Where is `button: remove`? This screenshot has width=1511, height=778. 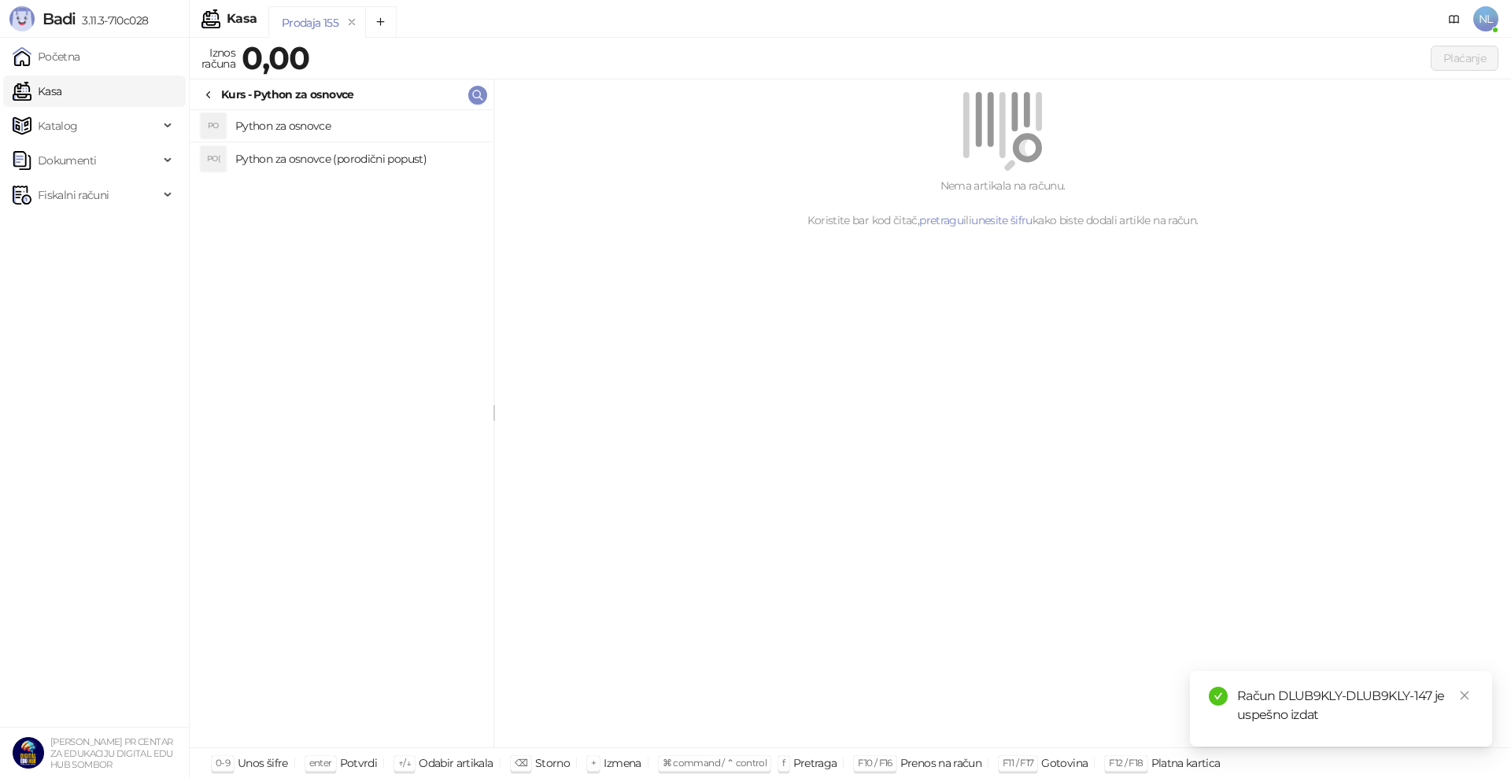 button: remove is located at coordinates (352, 22).